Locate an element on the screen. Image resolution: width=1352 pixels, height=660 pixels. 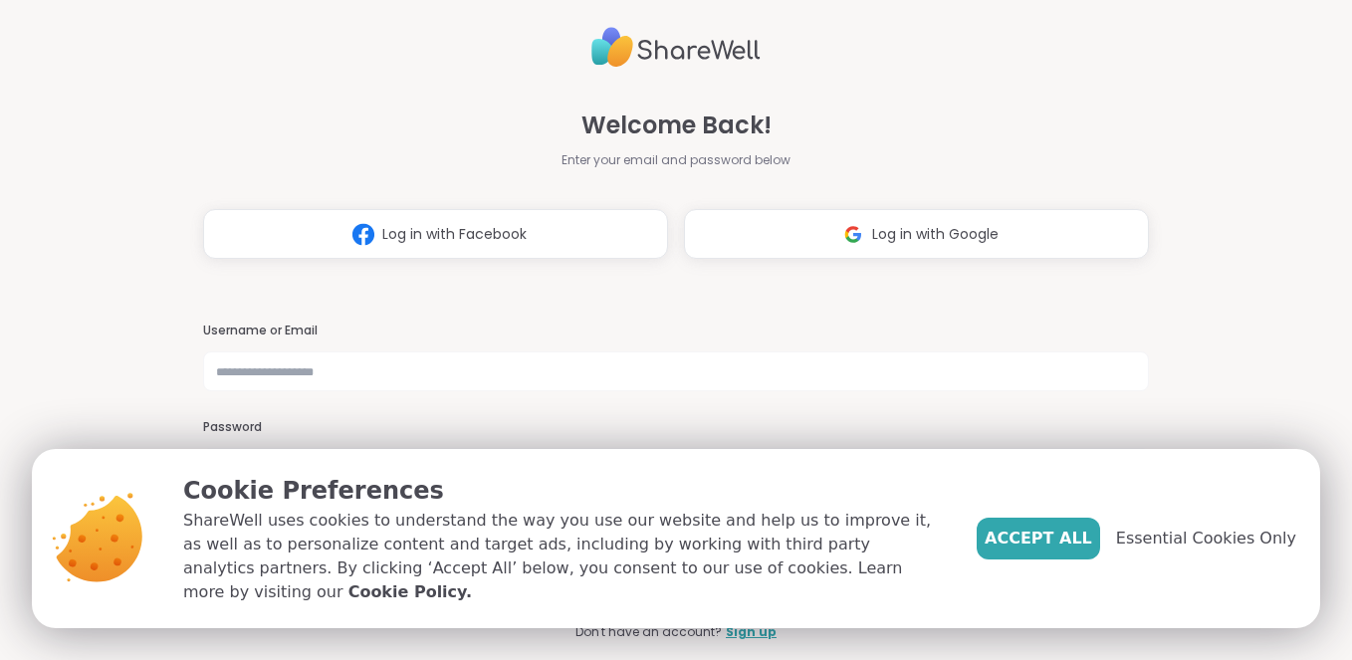
a: Cookie Policy. is located at coordinates (410, 592).